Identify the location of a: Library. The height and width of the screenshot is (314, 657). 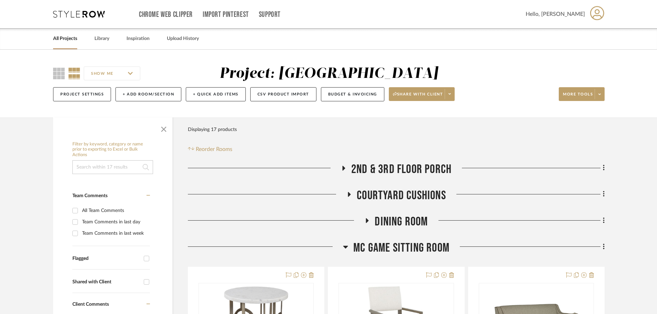
(102, 39).